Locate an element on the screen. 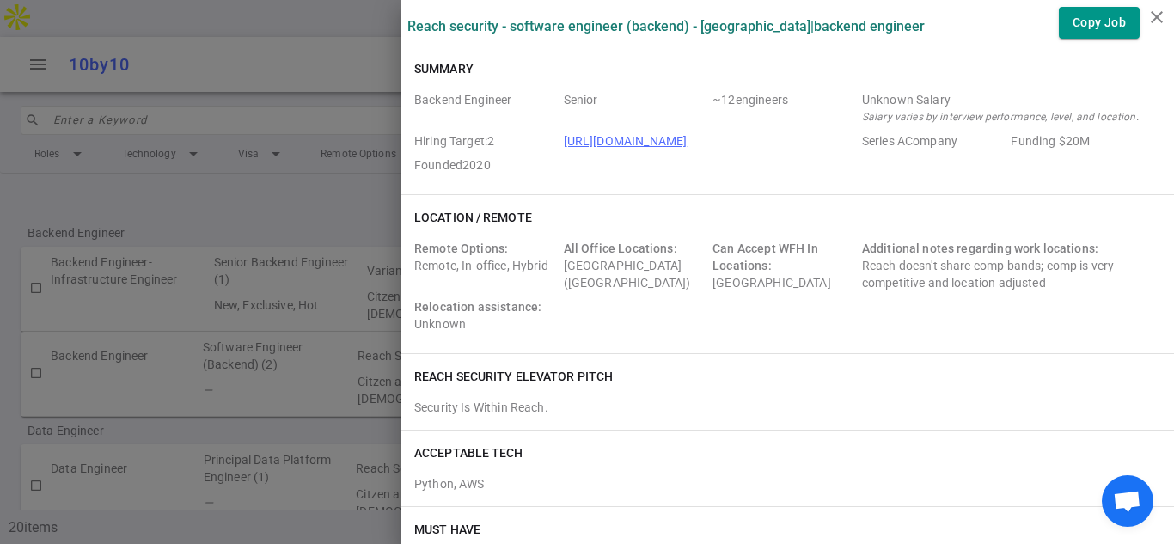  span: Employer Founded is located at coordinates (485, 165).